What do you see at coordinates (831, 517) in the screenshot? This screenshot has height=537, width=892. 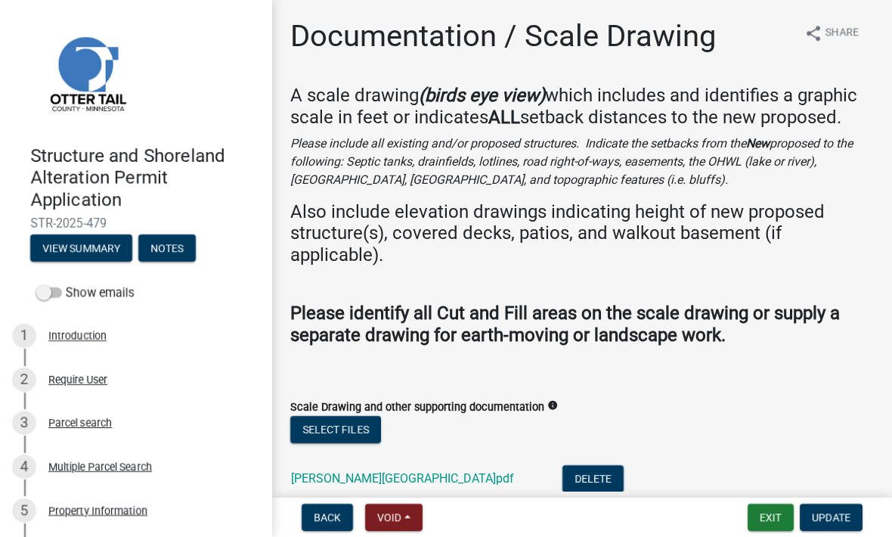 I see `button: Update` at bounding box center [831, 517].